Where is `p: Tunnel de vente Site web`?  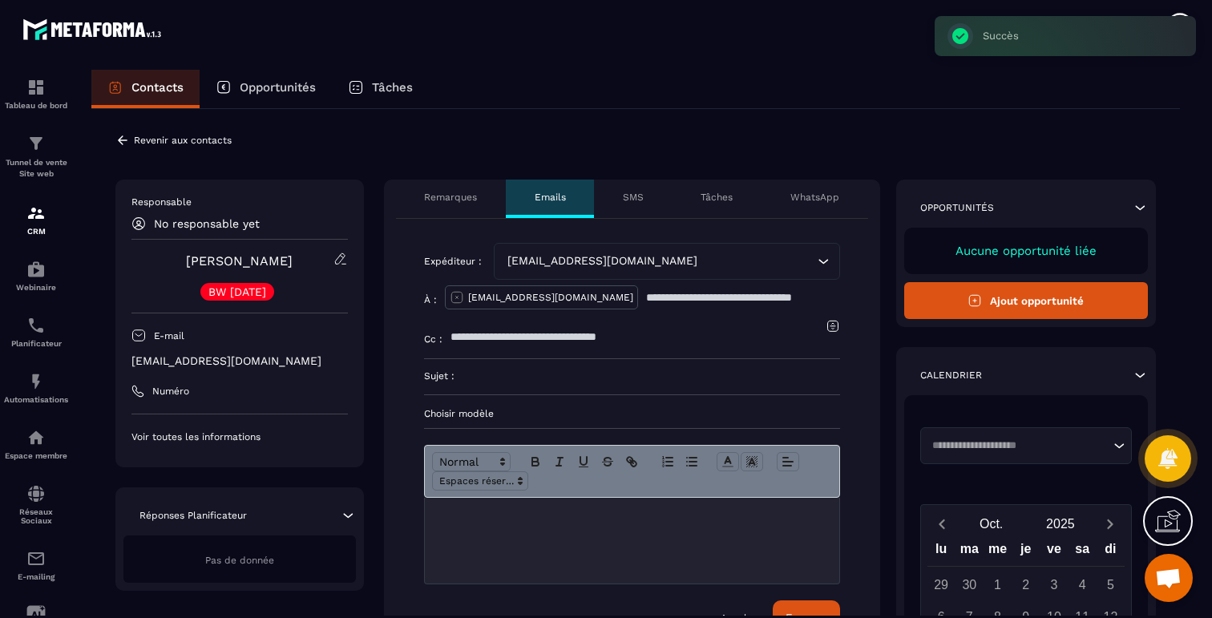 p: Tunnel de vente Site web is located at coordinates (36, 168).